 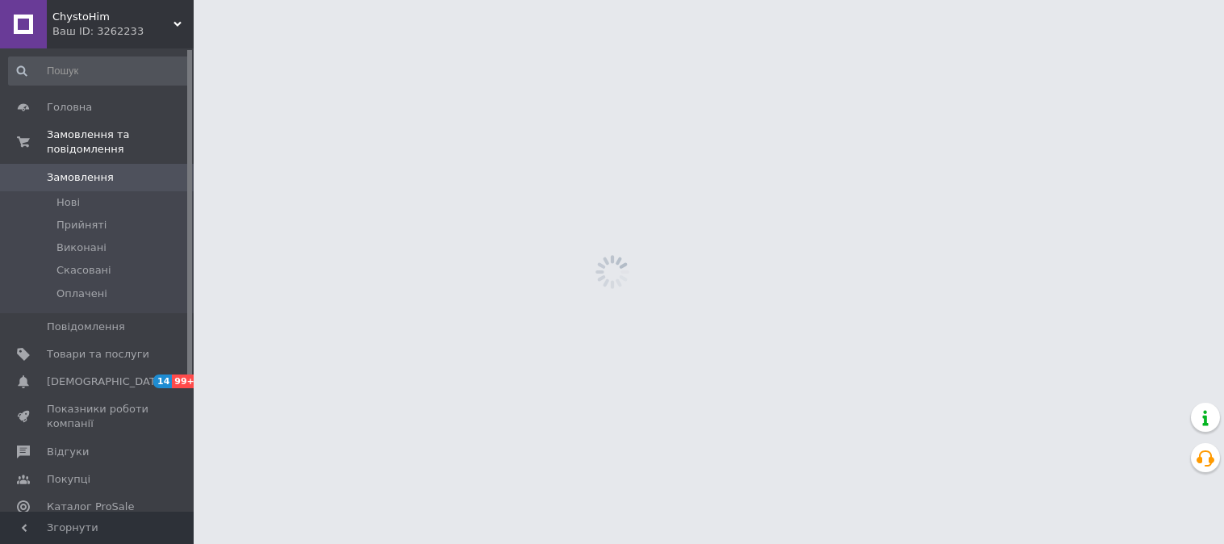 I want to click on span: ChystoHim, so click(x=113, y=17).